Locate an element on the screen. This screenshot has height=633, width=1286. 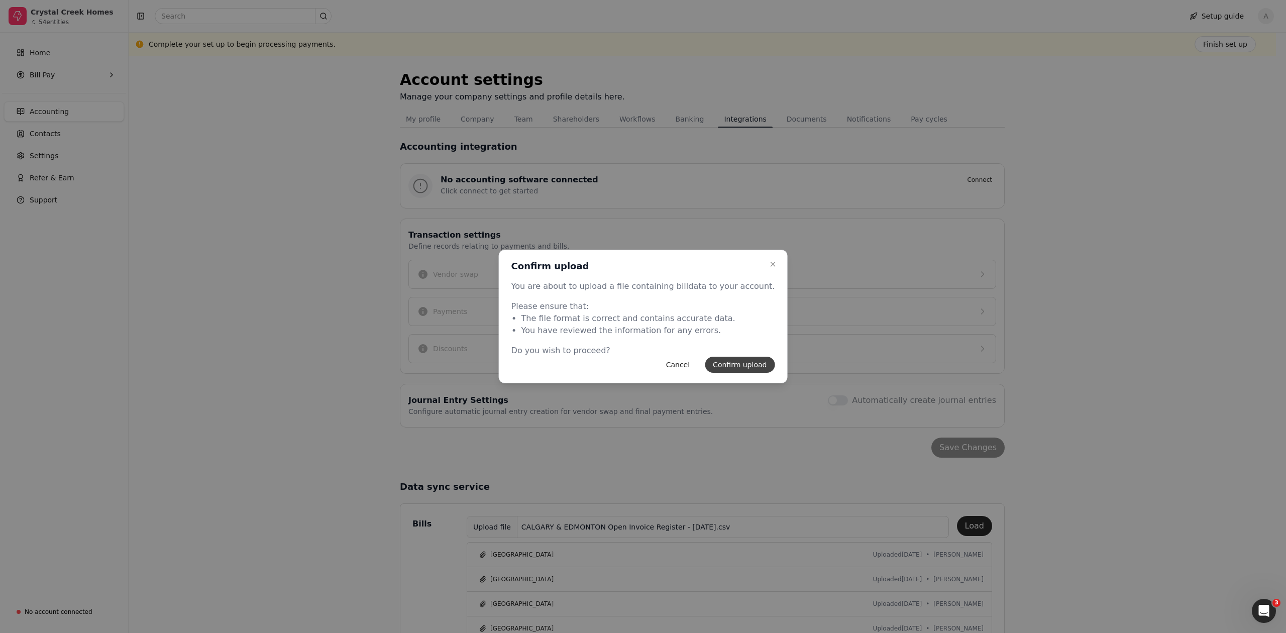
p: Please ensure that: is located at coordinates (643, 306).